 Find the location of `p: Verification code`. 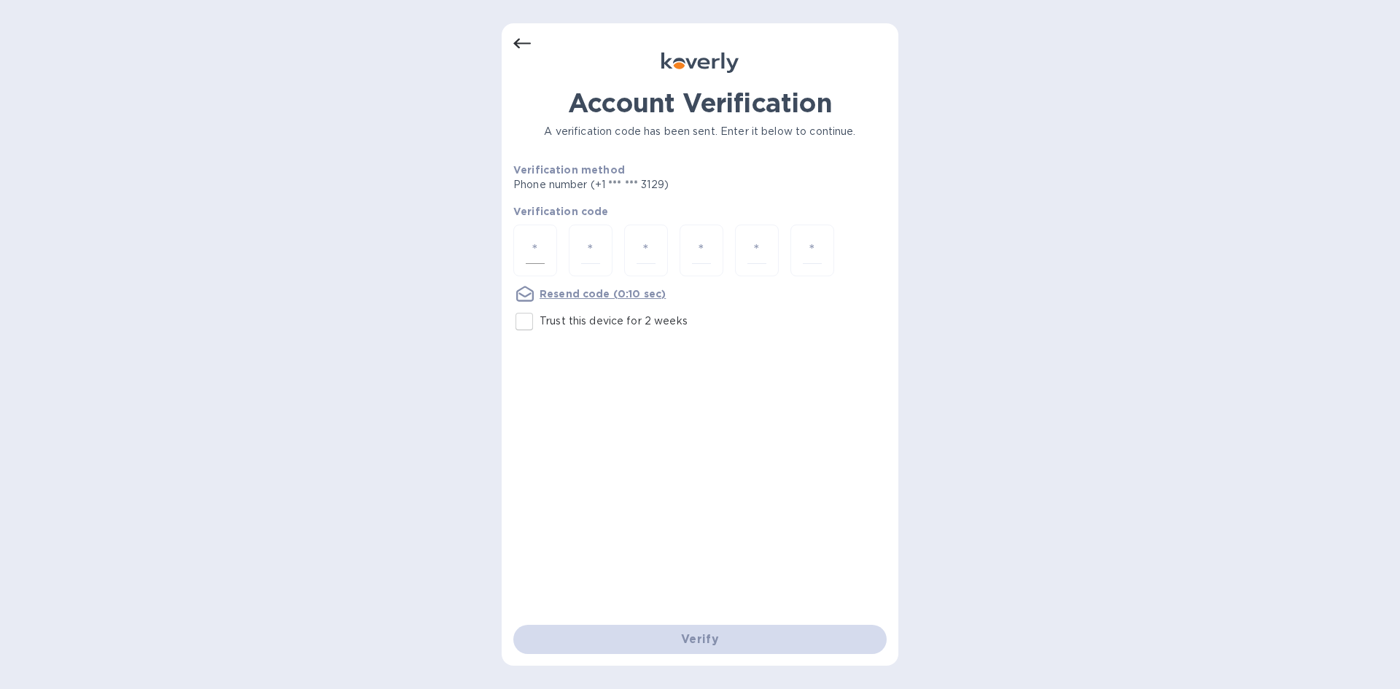

p: Verification code is located at coordinates (700, 211).